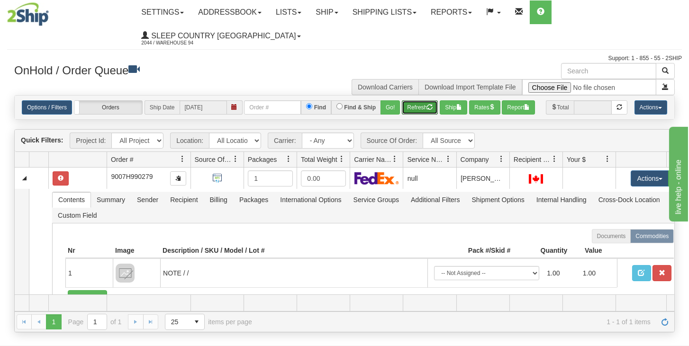 The height and width of the screenshot is (346, 689). What do you see at coordinates (28, 14) in the screenshot?
I see `img: logo2044.jpg` at bounding box center [28, 14].